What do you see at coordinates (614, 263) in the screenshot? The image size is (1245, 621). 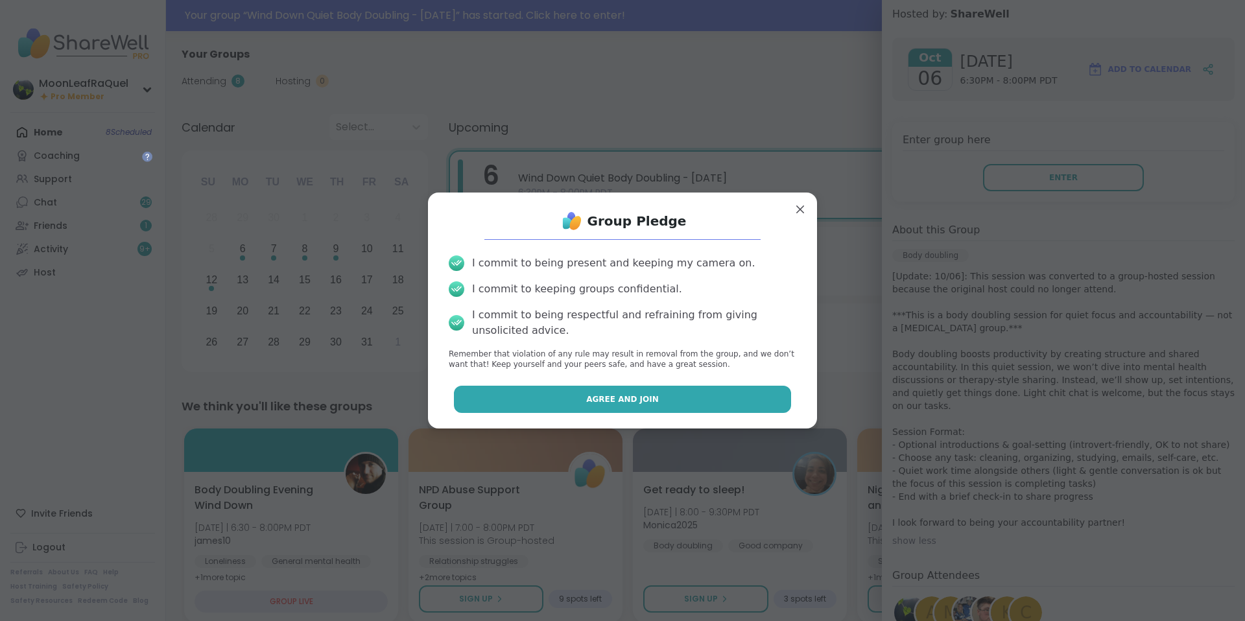 I see `div: I commit to being present and keeping my camera on.` at bounding box center [614, 263].